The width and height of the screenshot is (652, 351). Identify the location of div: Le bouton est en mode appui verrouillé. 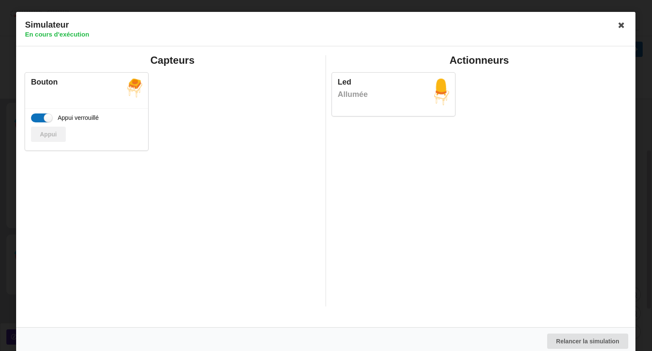
(87, 134).